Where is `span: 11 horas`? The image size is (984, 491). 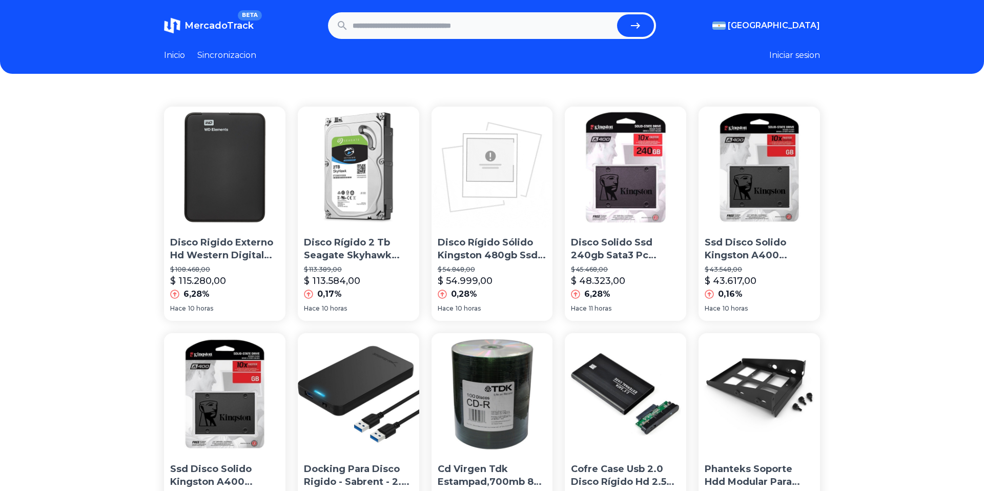 span: 11 horas is located at coordinates (600, 309).